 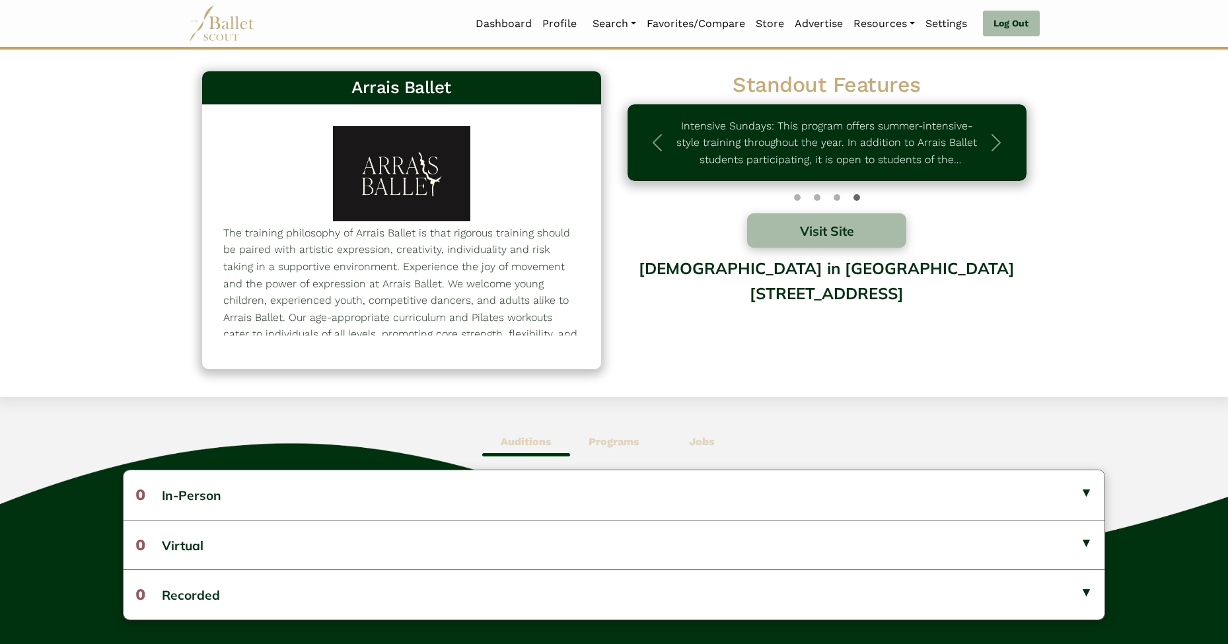 What do you see at coordinates (827, 230) in the screenshot?
I see `a: Visit Site` at bounding box center [827, 230].